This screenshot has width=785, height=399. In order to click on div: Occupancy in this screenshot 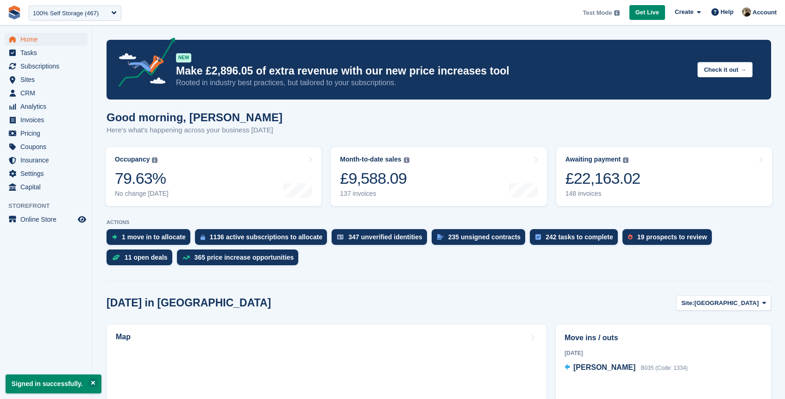, I will do `click(132, 159)`.